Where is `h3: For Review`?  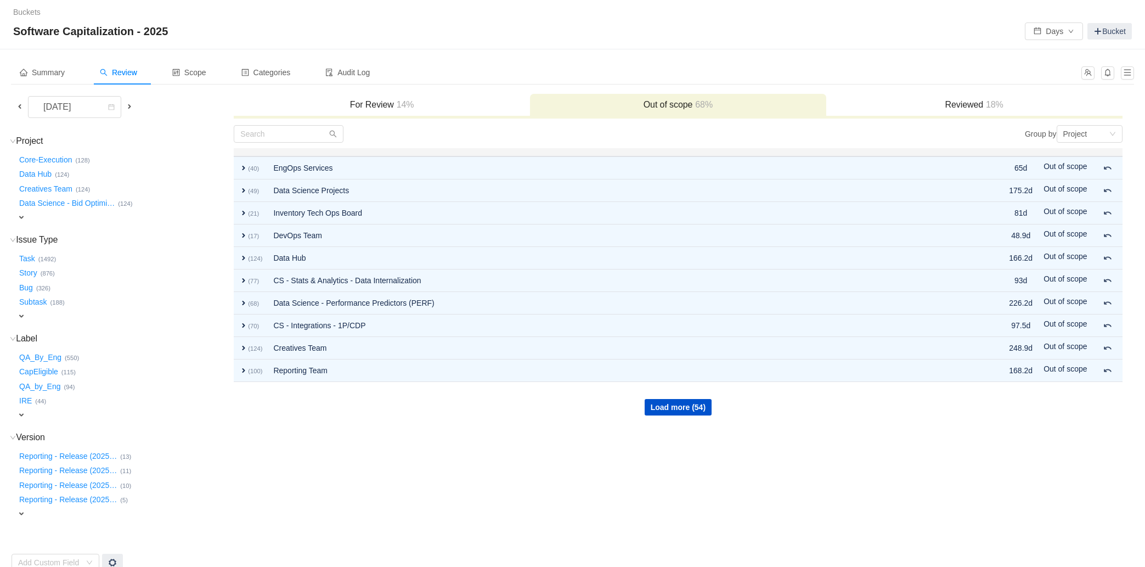 h3: For Review is located at coordinates (382, 105).